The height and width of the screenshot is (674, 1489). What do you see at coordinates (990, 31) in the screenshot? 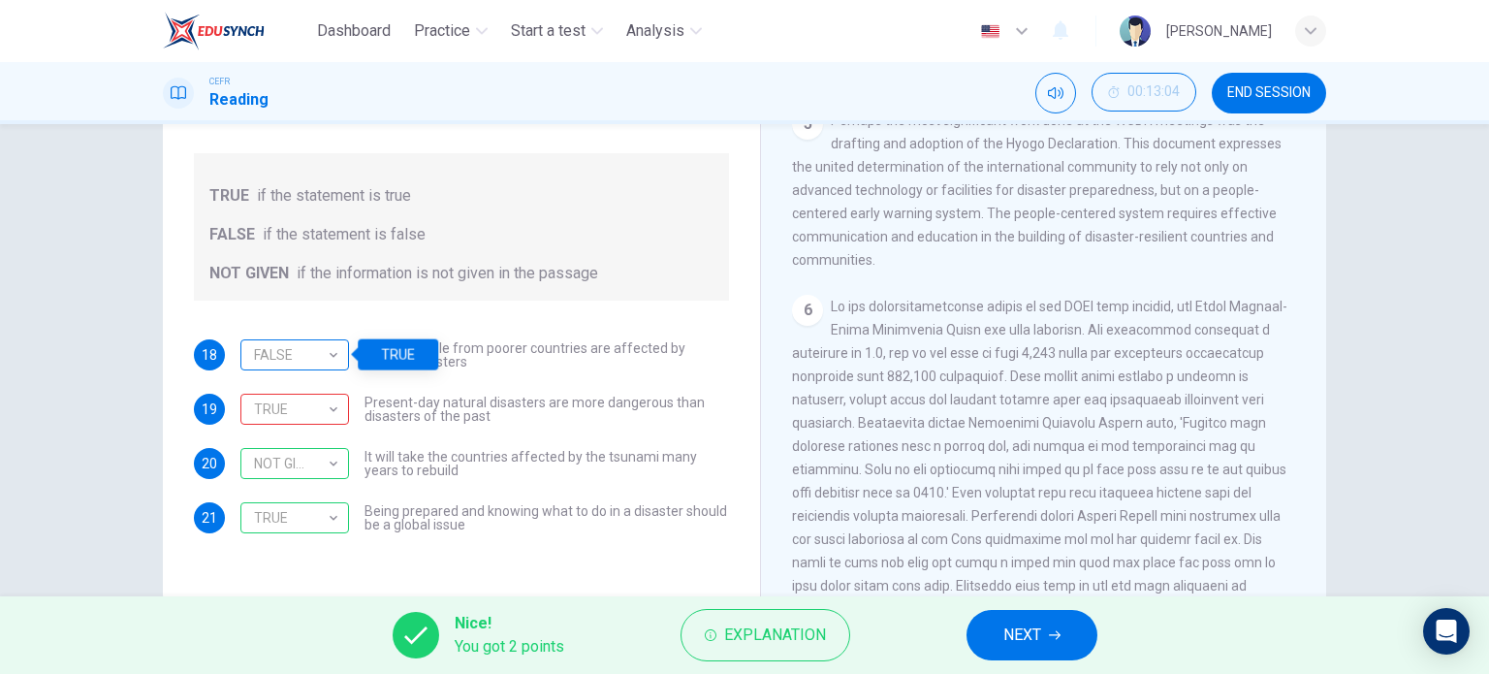
I see `img: en` at bounding box center [990, 31].